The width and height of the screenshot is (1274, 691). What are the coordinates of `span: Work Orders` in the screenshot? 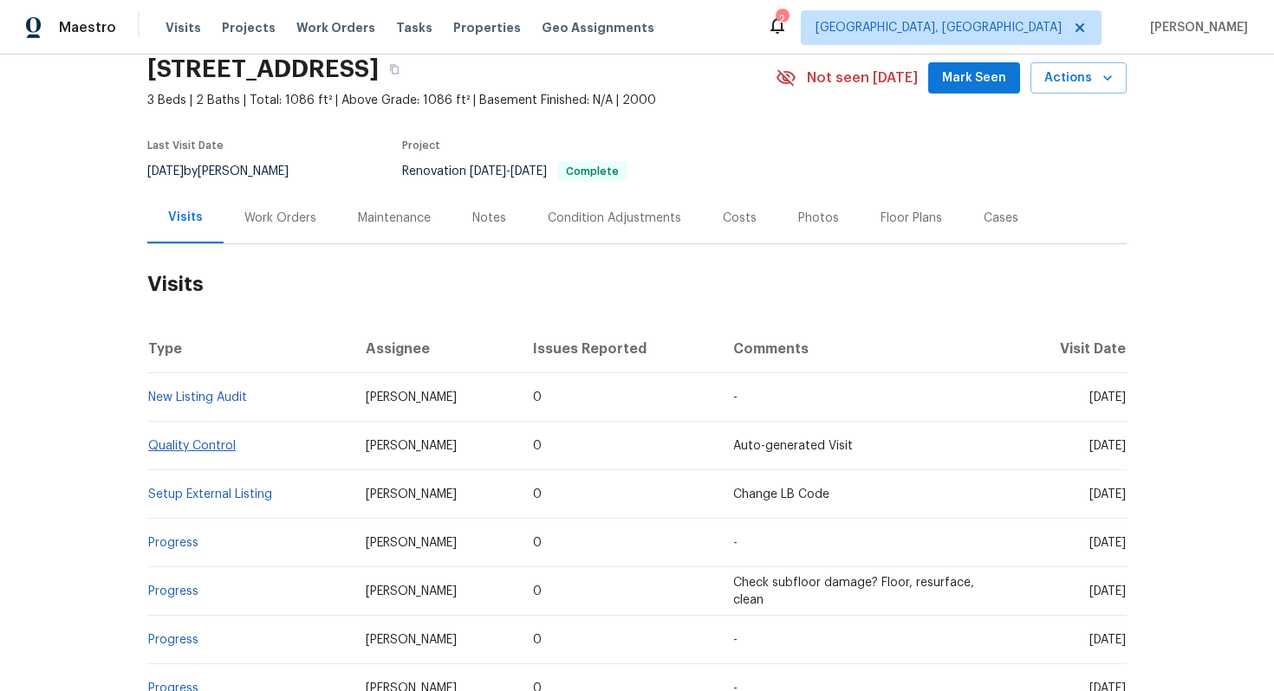 It's located at (335, 28).